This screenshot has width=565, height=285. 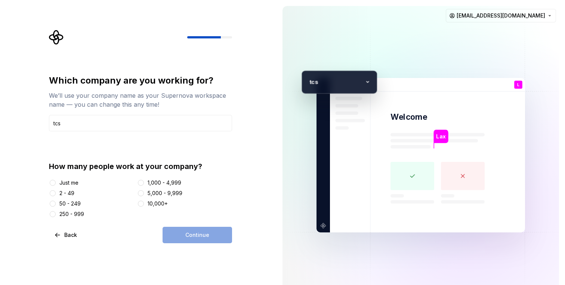 What do you see at coordinates (69, 183) in the screenshot?
I see `div: Just me` at bounding box center [69, 183].